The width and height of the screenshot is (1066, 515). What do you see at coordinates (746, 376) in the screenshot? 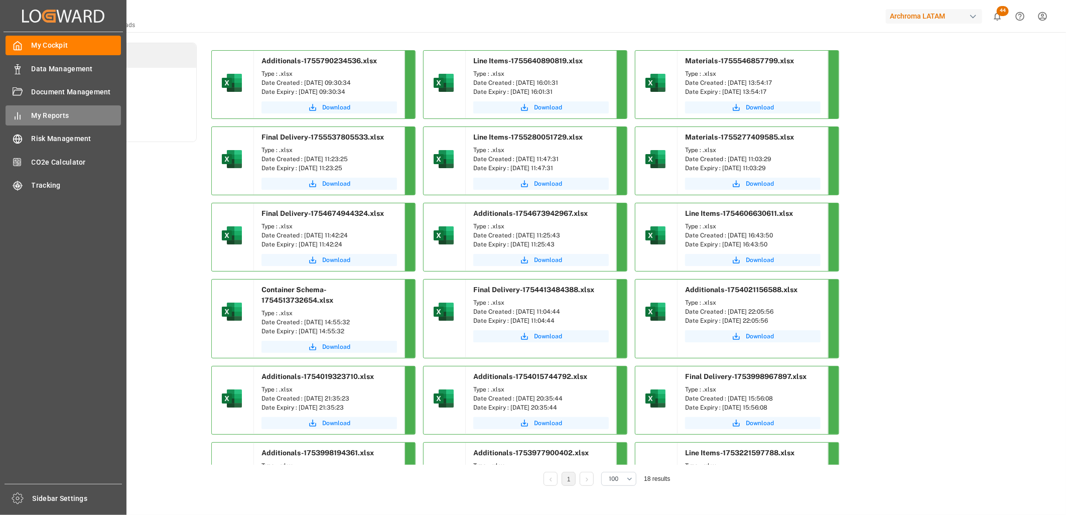
I see `span: Final Delivery-1753998967897.xlsx` at bounding box center [746, 376].